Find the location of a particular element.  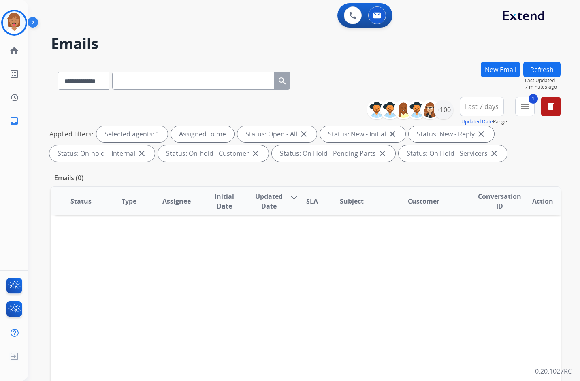

div: Status: On Hold - Servicers is located at coordinates (453, 154).